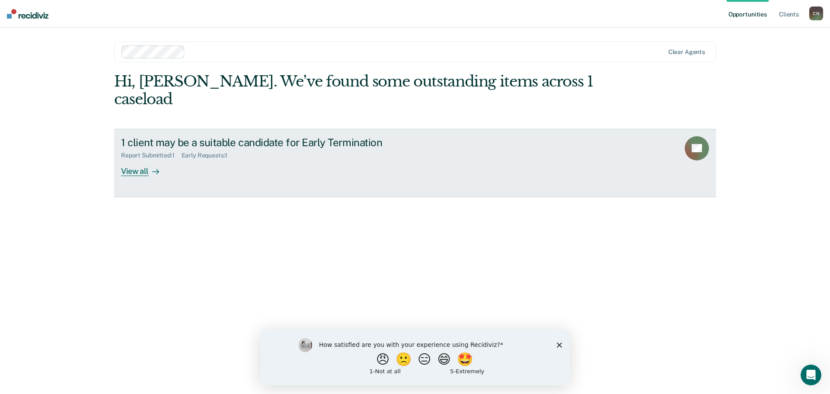 The height and width of the screenshot is (394, 830). I want to click on div: C N, so click(816, 13).